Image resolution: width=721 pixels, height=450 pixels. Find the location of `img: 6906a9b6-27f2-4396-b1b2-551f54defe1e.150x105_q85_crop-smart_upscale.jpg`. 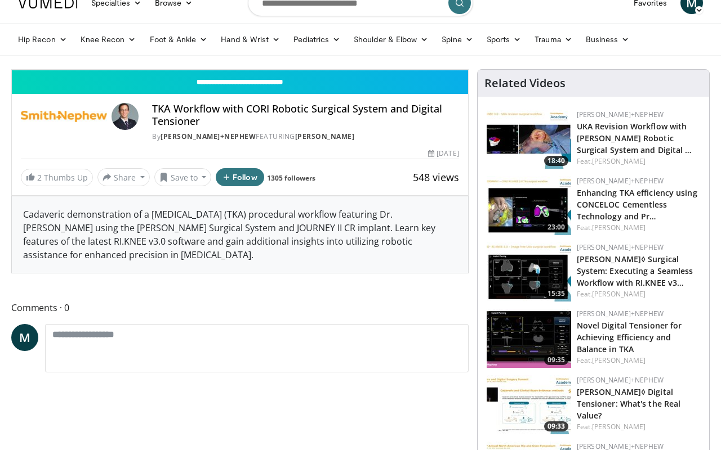

img: 6906a9b6-27f2-4396-b1b2-551f54defe1e.150x105_q85_crop-smart_upscale.jpg is located at coordinates (529, 338).